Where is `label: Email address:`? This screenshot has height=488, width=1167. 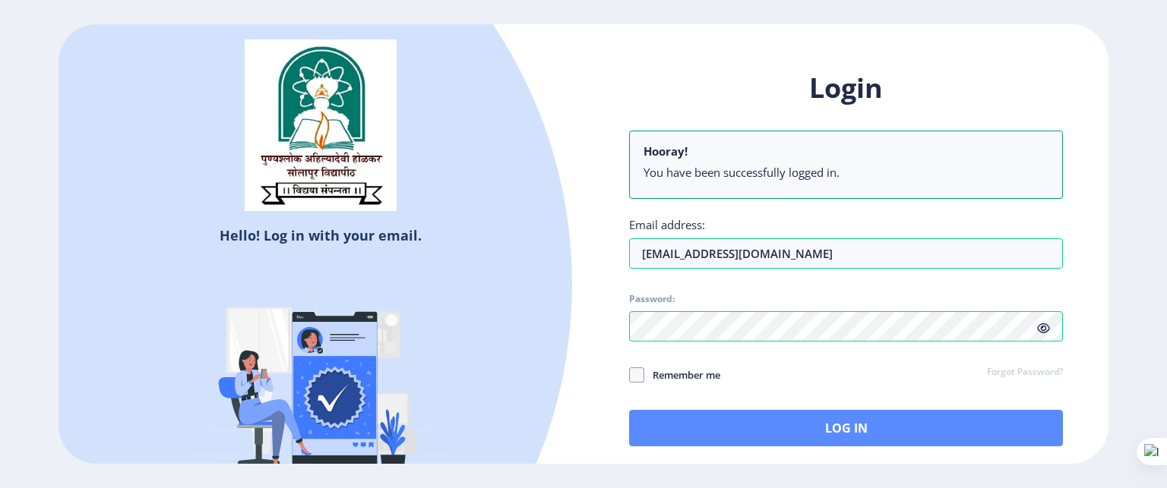
label: Email address: is located at coordinates (667, 225).